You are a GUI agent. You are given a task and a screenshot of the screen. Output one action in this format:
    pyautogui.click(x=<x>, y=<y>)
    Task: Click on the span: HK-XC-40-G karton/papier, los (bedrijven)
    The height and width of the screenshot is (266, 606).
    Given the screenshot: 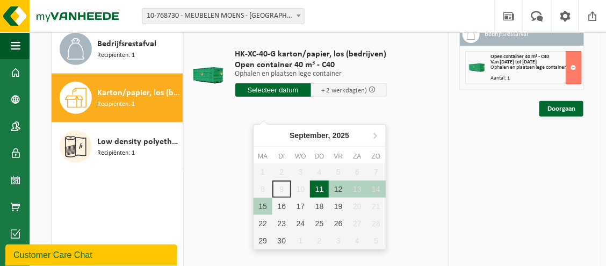 What is the action you would take?
    pyautogui.click(x=311, y=54)
    